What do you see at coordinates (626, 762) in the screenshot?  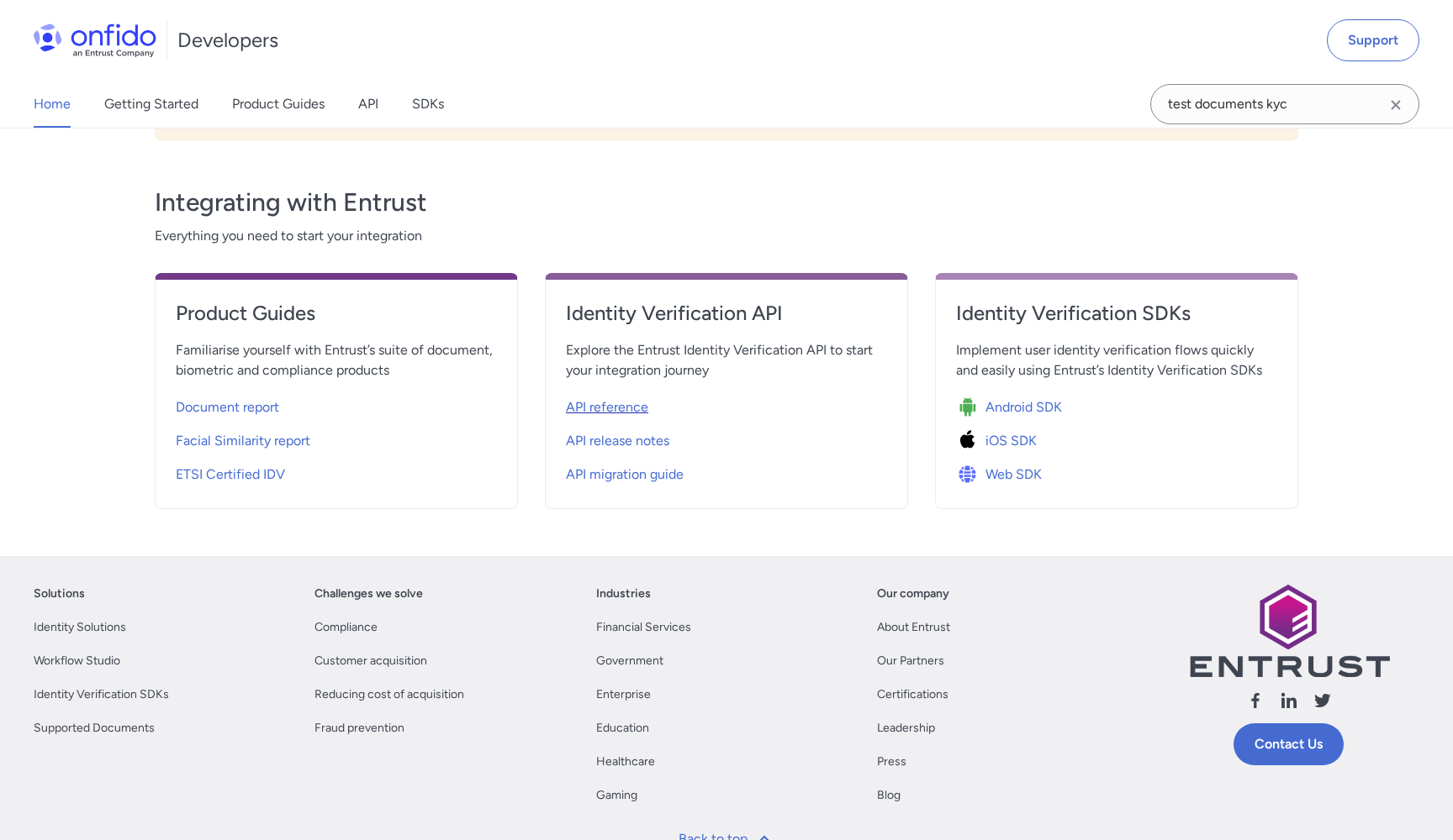 I see `a: Healthcare` at bounding box center [626, 762].